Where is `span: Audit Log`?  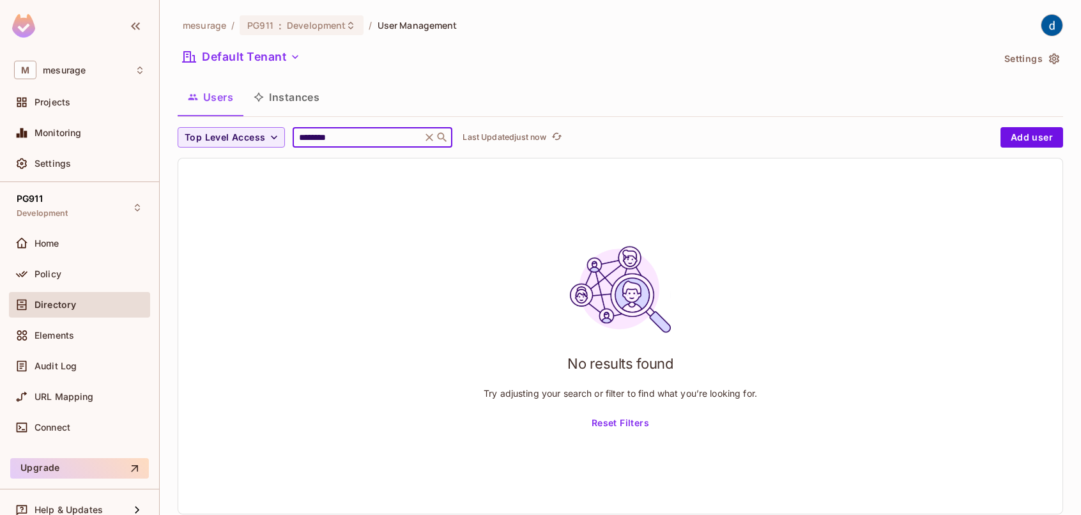
span: Audit Log is located at coordinates (56, 366).